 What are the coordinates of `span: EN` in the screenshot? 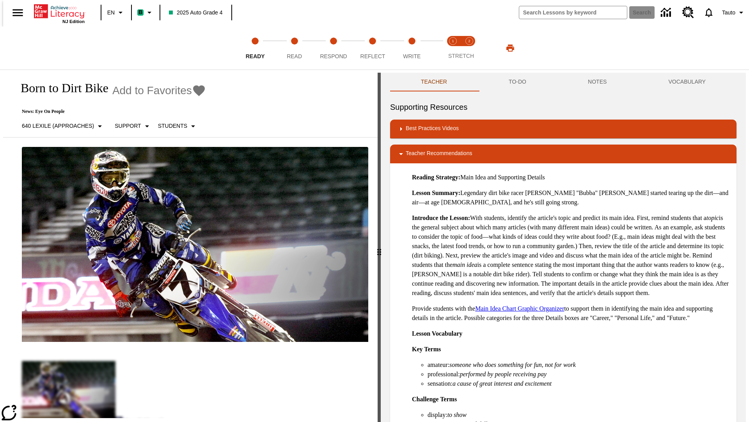 It's located at (111, 12).